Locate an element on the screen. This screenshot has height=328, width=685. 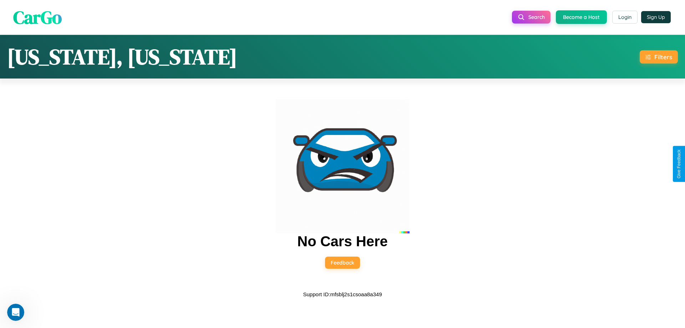
div: Filters is located at coordinates (663, 57).